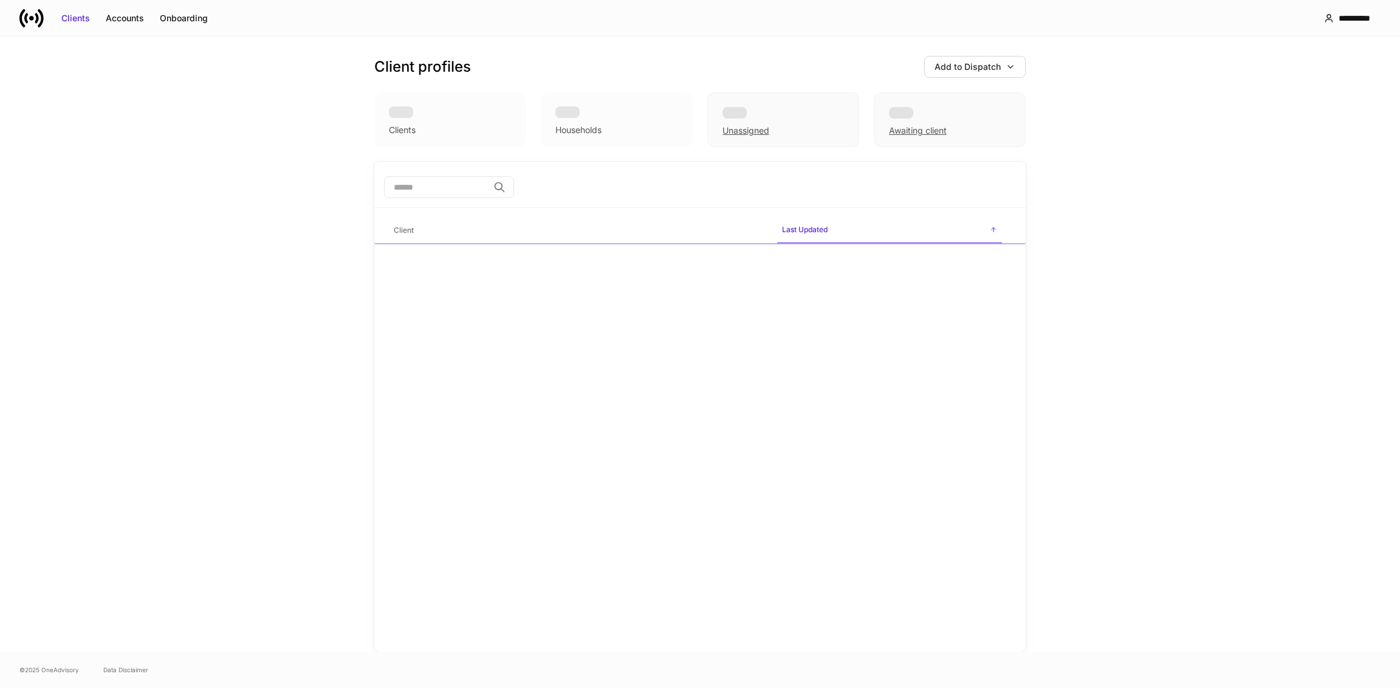 Image resolution: width=1400 pixels, height=688 pixels. What do you see at coordinates (125, 18) in the screenshot?
I see `button: Accounts` at bounding box center [125, 18].